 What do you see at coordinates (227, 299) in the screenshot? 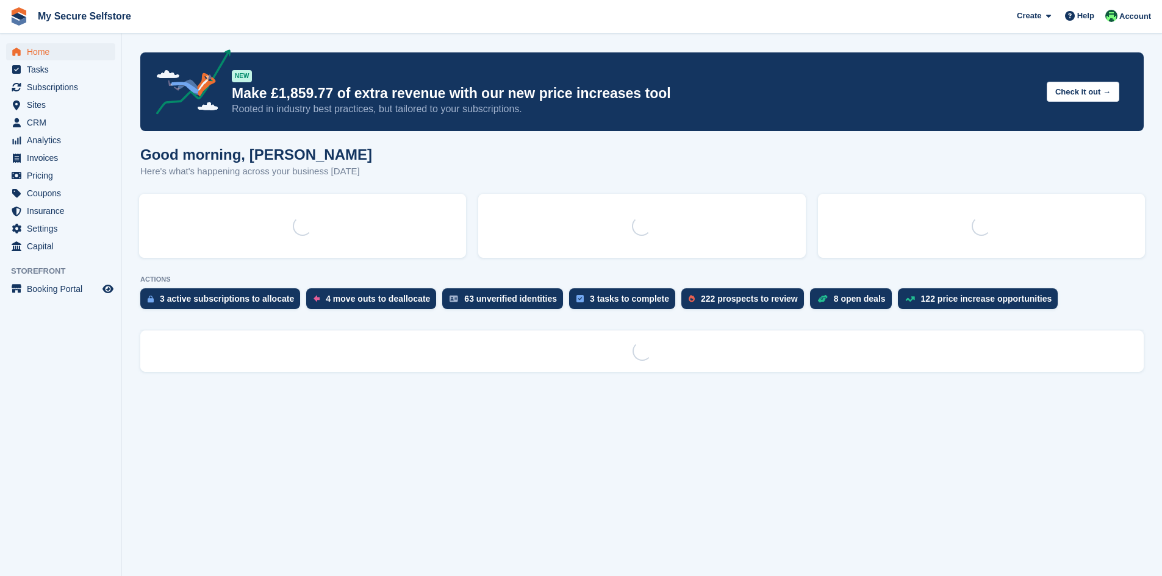
I see `div: 3 active subscriptions to allocate` at bounding box center [227, 299].